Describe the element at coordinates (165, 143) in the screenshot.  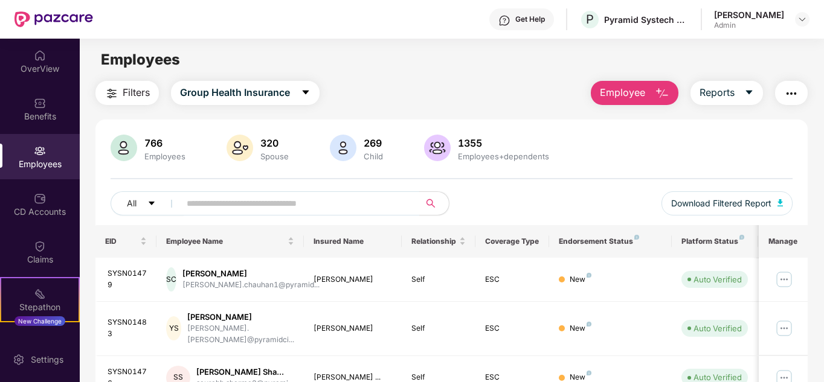
I see `div: 766` at that location.